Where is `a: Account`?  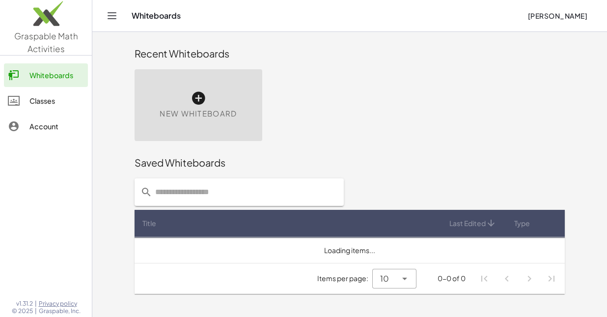 a: Account is located at coordinates (46, 126).